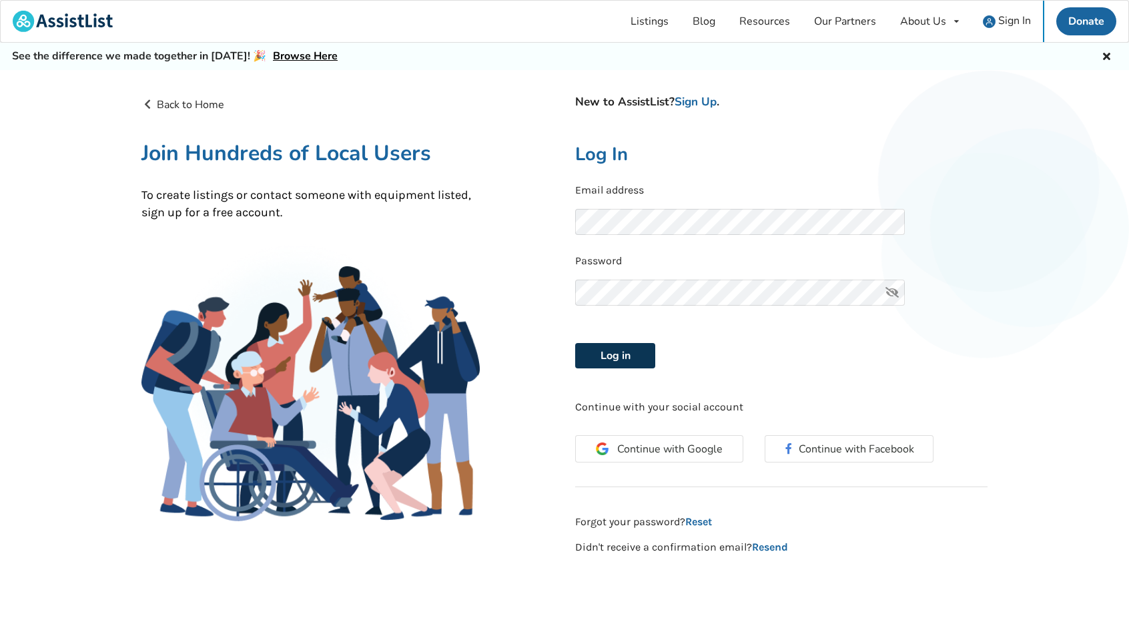 The height and width of the screenshot is (622, 1129). What do you see at coordinates (770, 547) in the screenshot?
I see `a: Resend` at bounding box center [770, 547].